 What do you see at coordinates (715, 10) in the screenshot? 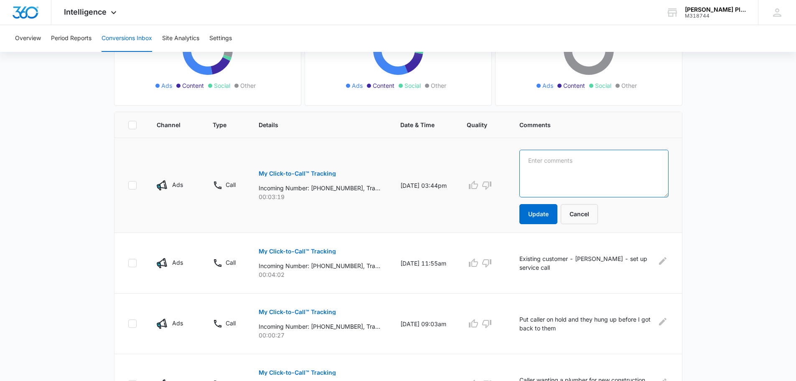
I see `div: account name` at bounding box center [715, 10].